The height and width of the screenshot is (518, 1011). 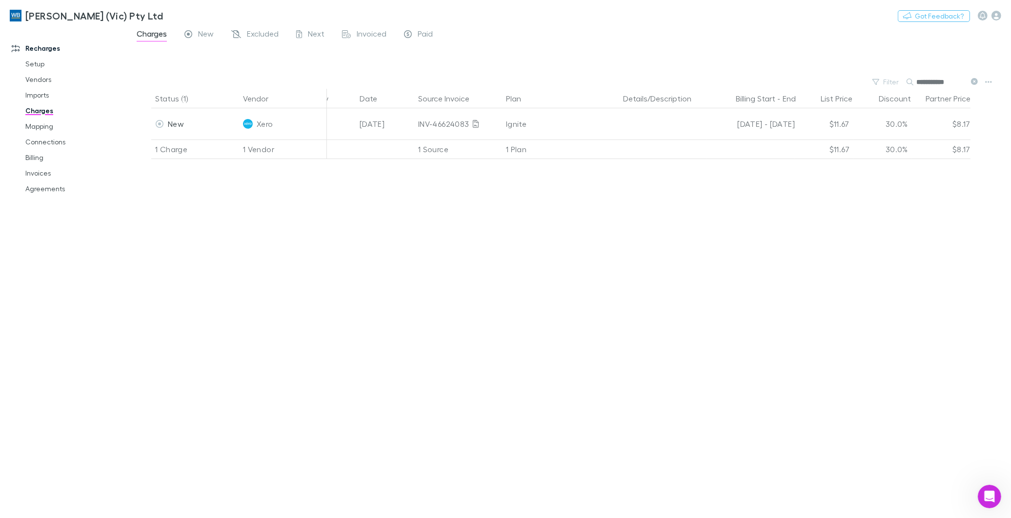 I want to click on a: Billing, so click(x=75, y=158).